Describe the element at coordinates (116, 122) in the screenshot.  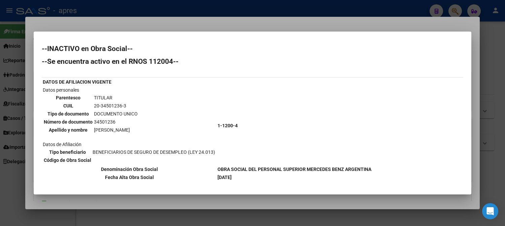
I see `td: 34501236` at that location.